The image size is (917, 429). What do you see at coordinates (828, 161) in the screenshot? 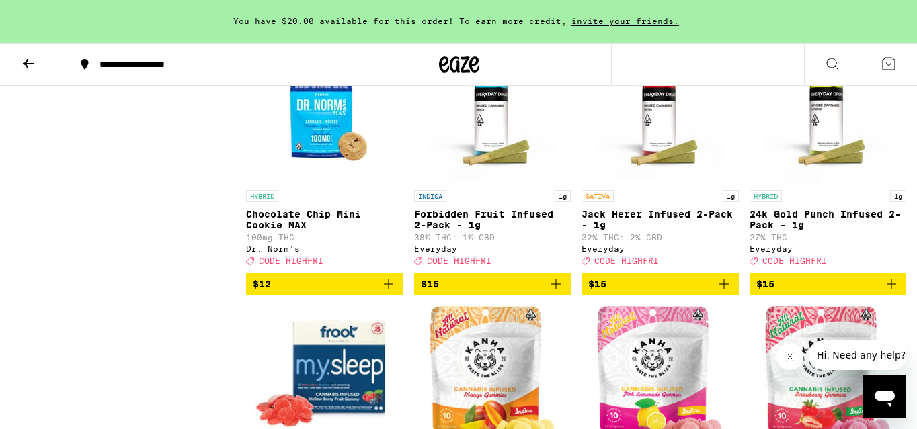
I see `a: Open page for 24k Gold Punch Infused 2-Pack - 1g from Everyday` at bounding box center [828, 161].